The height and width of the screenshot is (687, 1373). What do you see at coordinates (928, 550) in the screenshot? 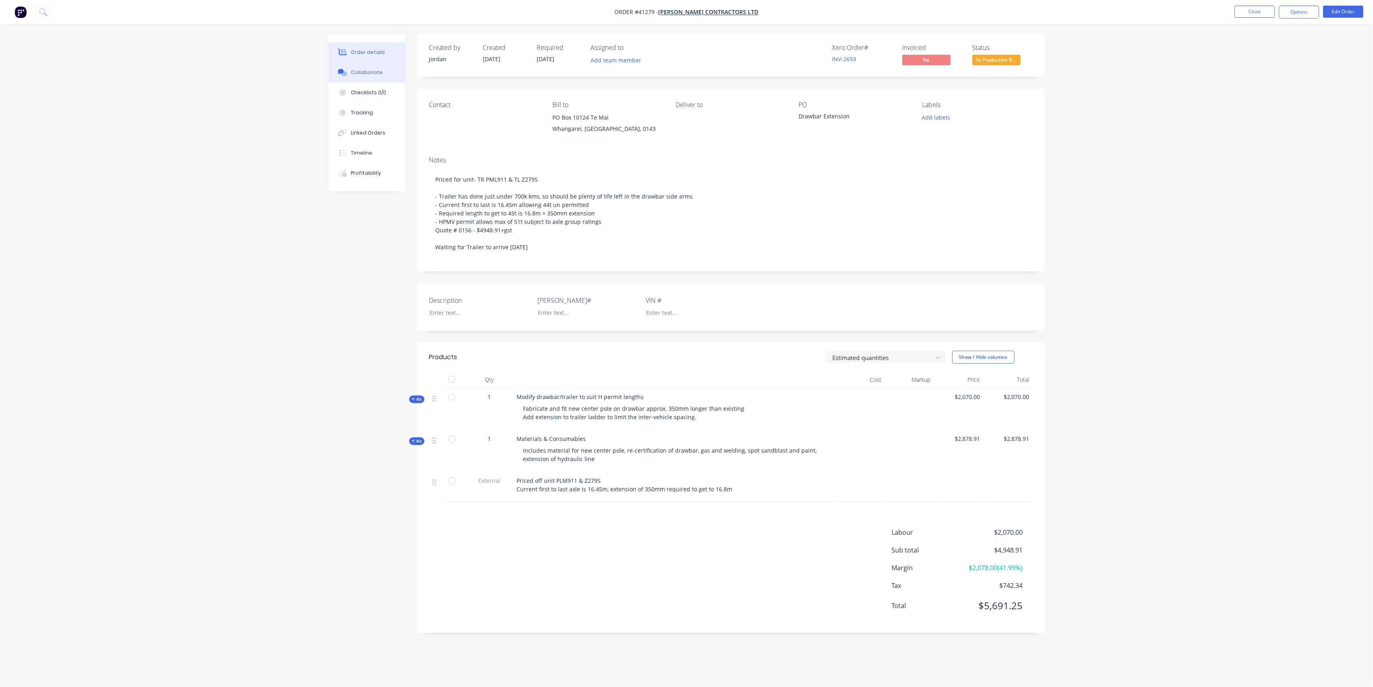
I see `span: Sub total` at bounding box center [928, 550].